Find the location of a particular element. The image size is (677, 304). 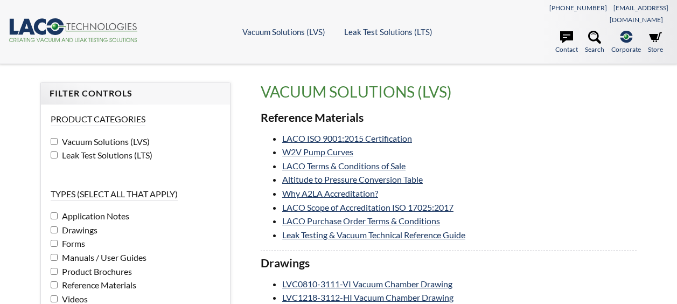

input: Drawings is located at coordinates (54, 230).